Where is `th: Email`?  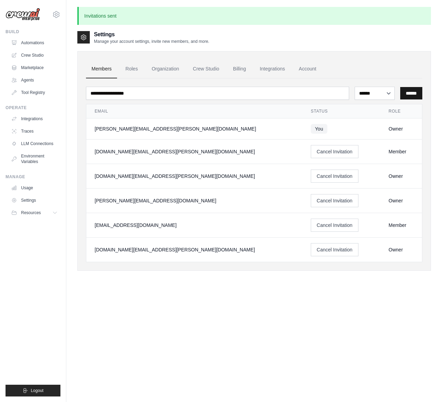
th: Email is located at coordinates (194, 111).